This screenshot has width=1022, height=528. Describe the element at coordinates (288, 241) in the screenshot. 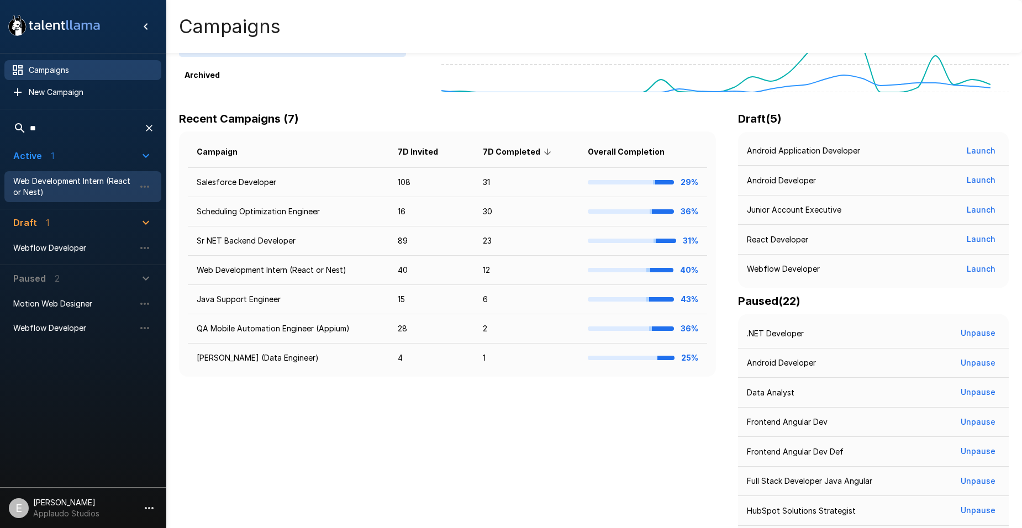

I see `td: Sr NET Backend Developer` at that location.